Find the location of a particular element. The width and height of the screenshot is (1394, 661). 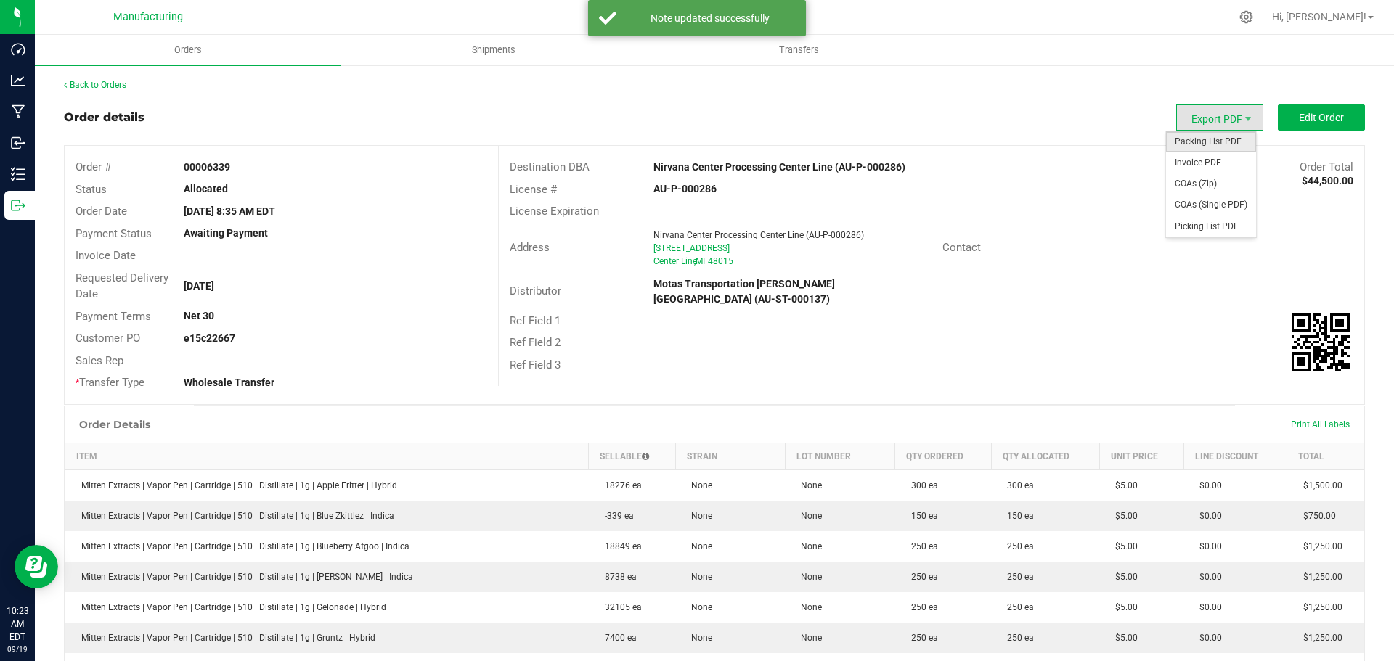

span: Payment Status is located at coordinates (113, 234).